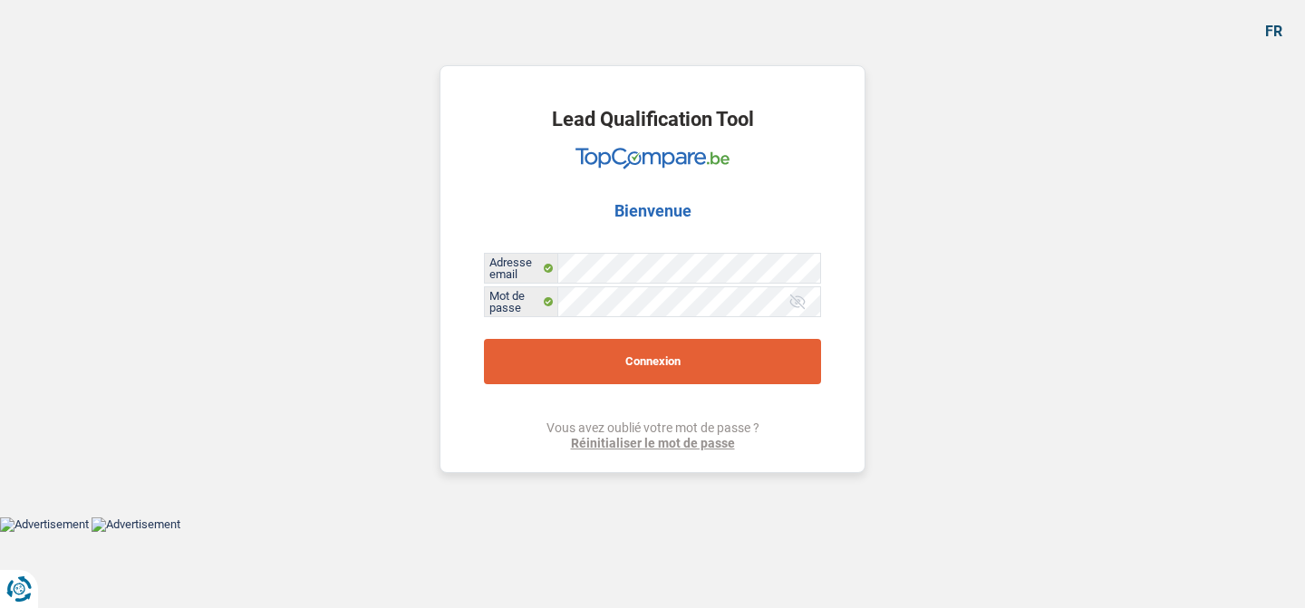 This screenshot has height=608, width=1305. I want to click on img: TopCompare Logo, so click(652, 159).